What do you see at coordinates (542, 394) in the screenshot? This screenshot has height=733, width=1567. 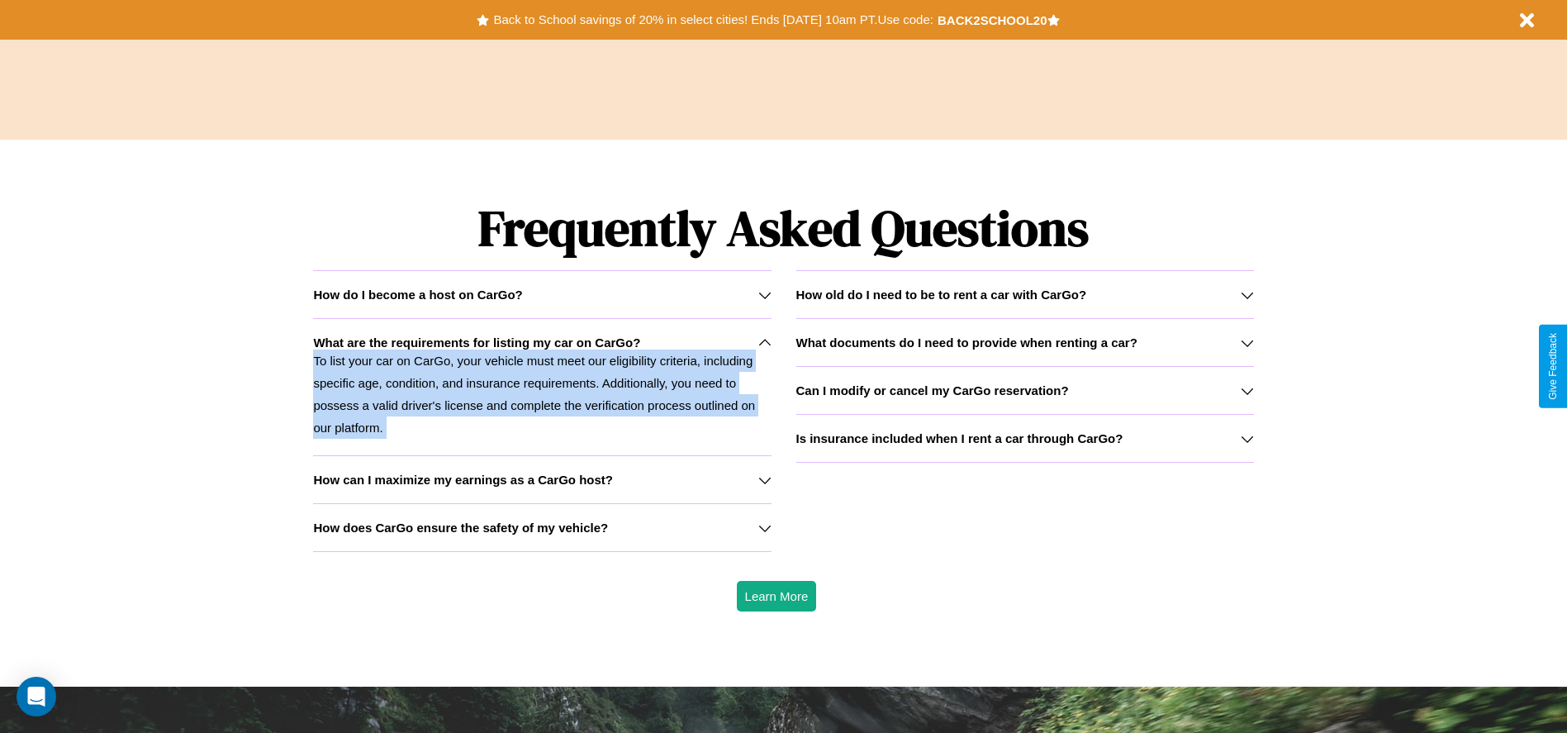 I see `p: To list your car on CarGo, your vehicle must meet our eligibility criteria, including specific ag...` at bounding box center [542, 394].